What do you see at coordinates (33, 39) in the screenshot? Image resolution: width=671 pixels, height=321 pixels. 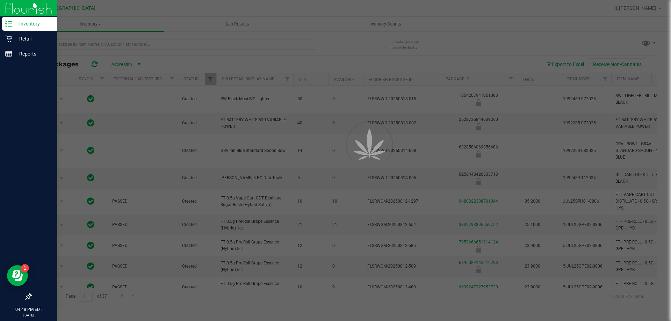 I see `p: Retail` at bounding box center [33, 39].